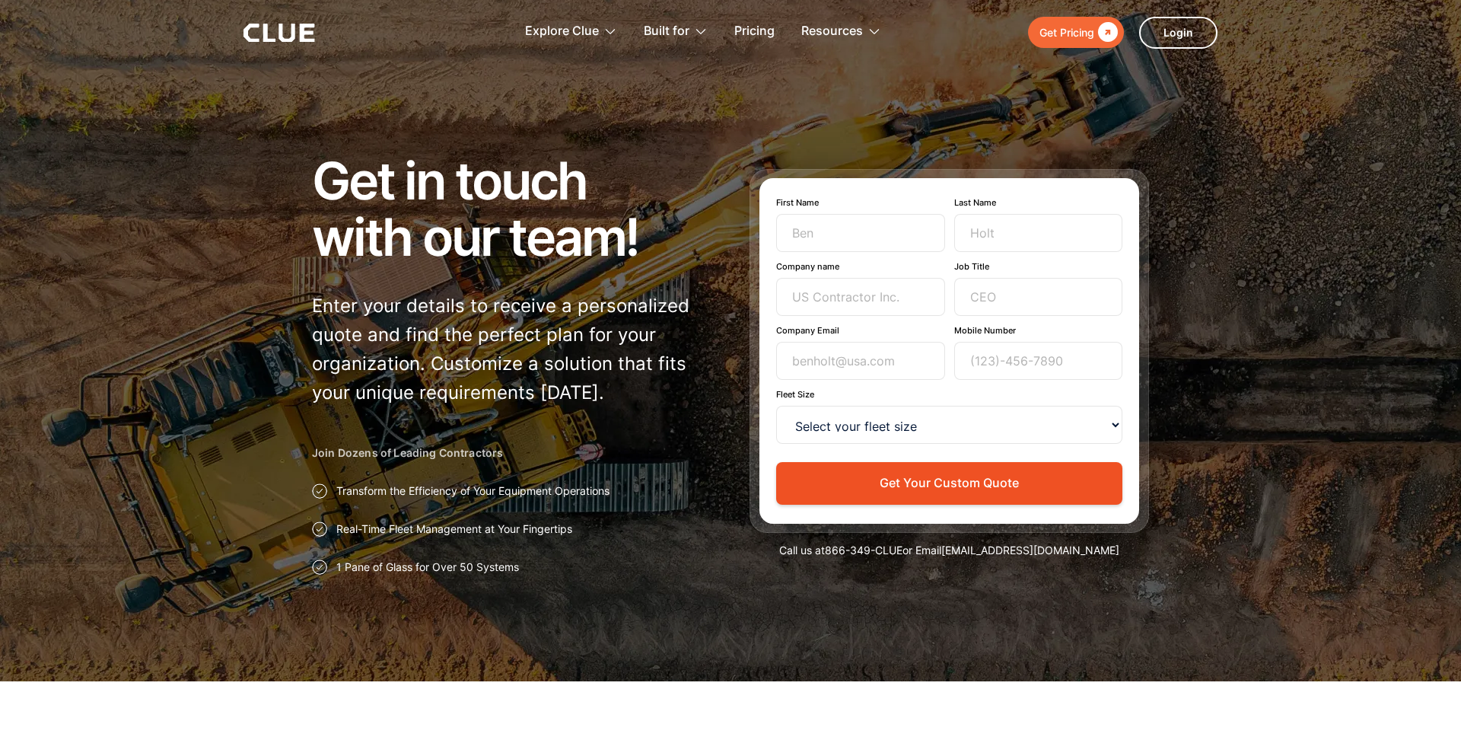  I want to click on label: First Name, so click(861, 202).